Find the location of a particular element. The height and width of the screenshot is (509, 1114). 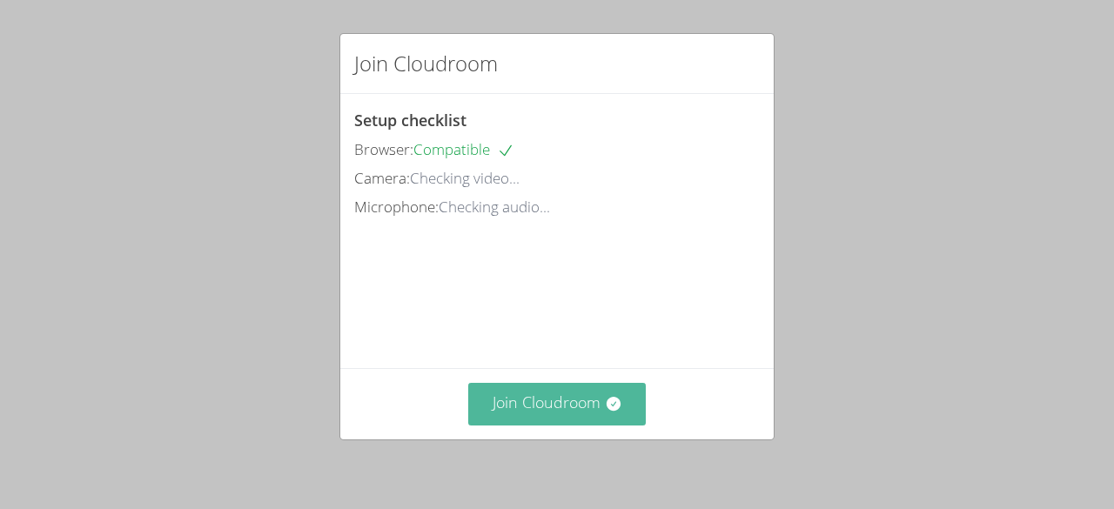

span: Compatible is located at coordinates (464, 149).